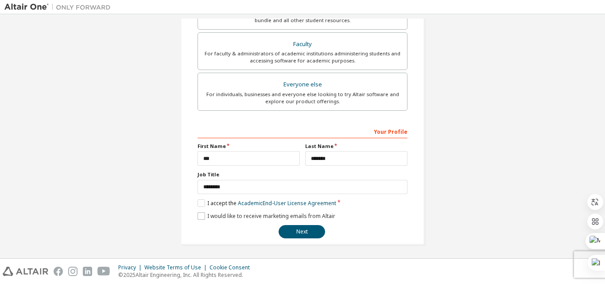 This screenshot has width=605, height=284. What do you see at coordinates (302, 174) in the screenshot?
I see `label: Job Title` at bounding box center [302, 174].